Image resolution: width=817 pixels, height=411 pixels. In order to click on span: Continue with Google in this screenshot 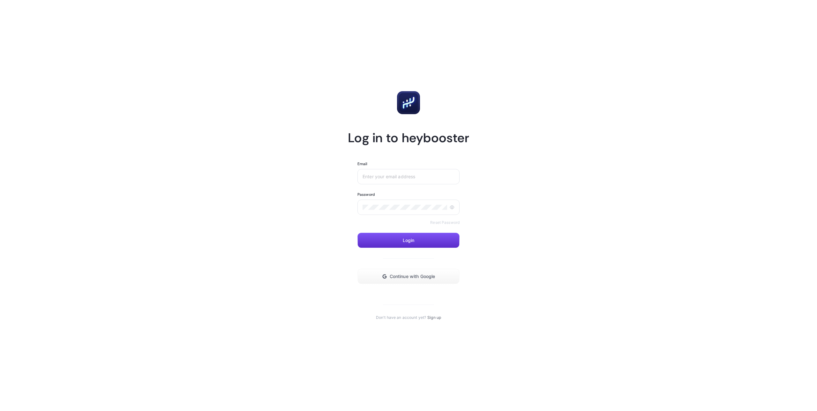, I will do `click(412, 277)`.